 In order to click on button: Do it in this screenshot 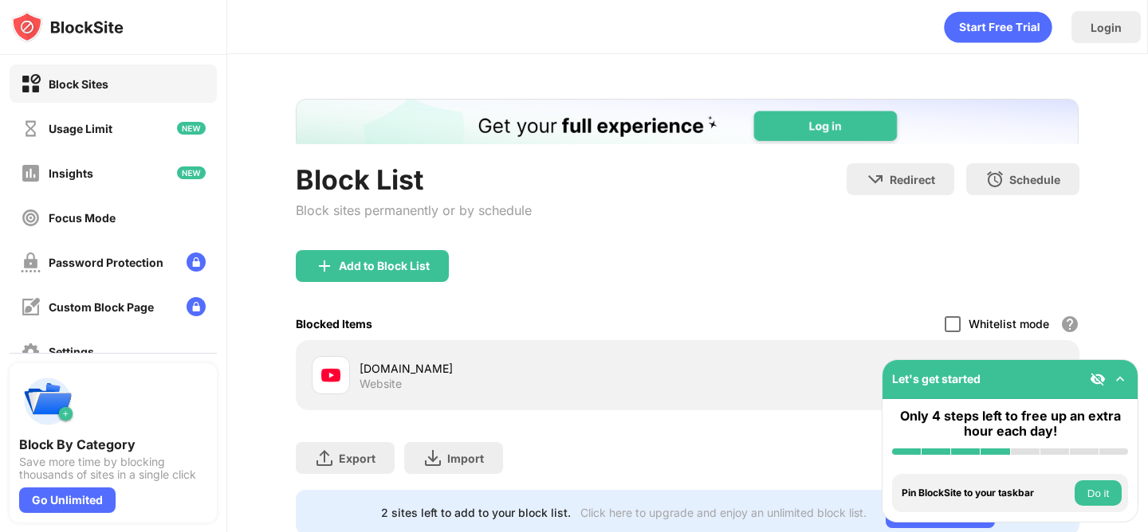, I will do `click(1097, 493)`.